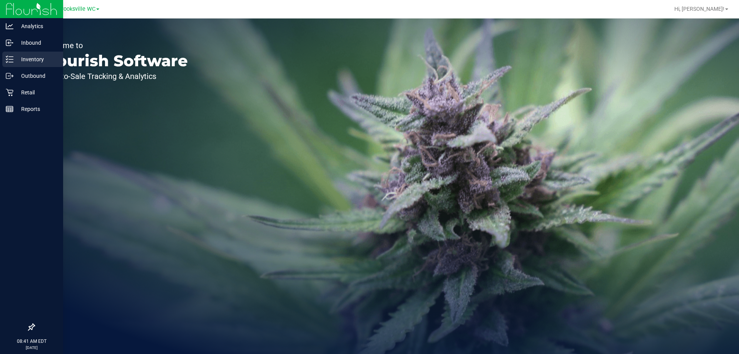 The height and width of the screenshot is (354, 739). I want to click on p: Analytics, so click(37, 26).